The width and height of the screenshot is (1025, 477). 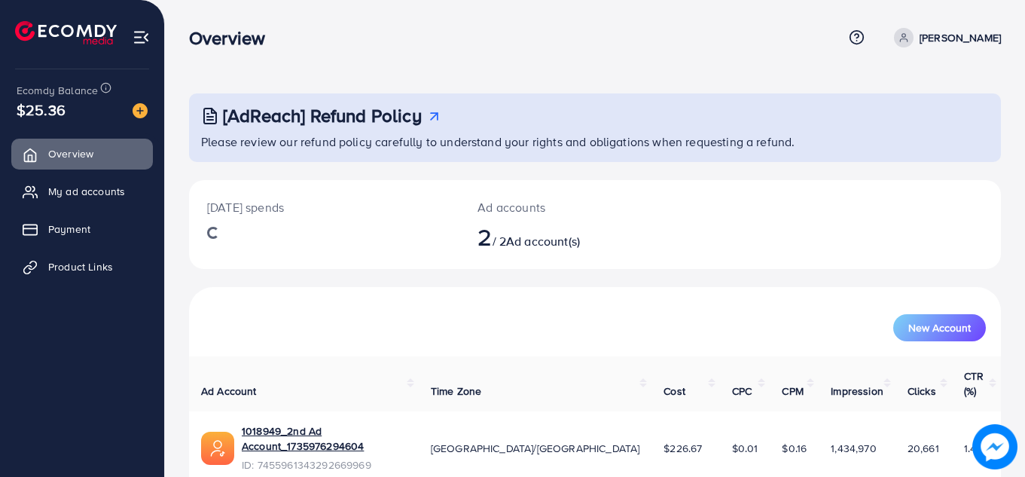 What do you see at coordinates (71, 154) in the screenshot?
I see `span: Overview` at bounding box center [71, 154].